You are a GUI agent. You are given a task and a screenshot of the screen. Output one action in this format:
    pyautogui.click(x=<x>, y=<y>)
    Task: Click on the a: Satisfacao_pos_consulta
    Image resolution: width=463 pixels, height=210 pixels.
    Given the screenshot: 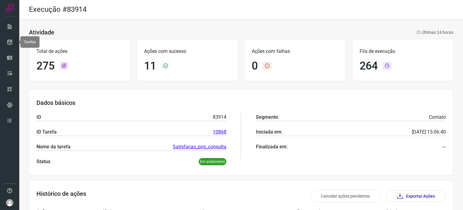 What is the action you would take?
    pyautogui.click(x=200, y=147)
    